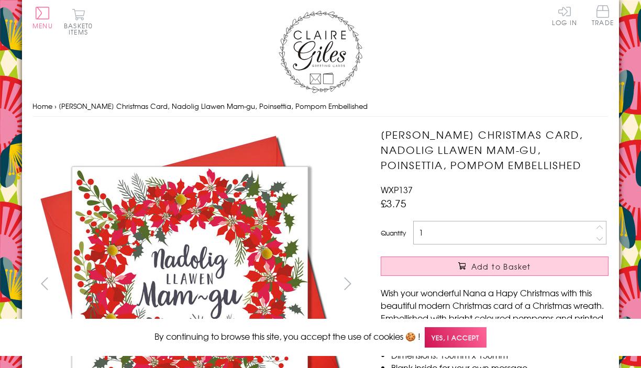  What do you see at coordinates (393, 203) in the screenshot?
I see `span: £3.75` at bounding box center [393, 203].